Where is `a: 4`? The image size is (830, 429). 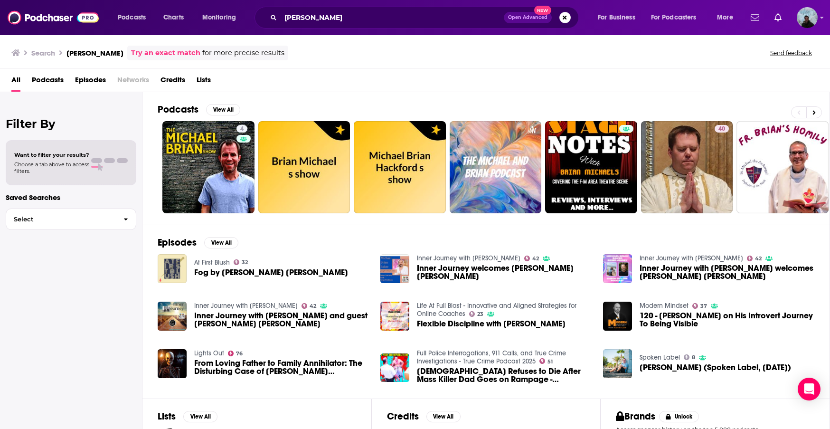 a: 4 is located at coordinates (208, 167).